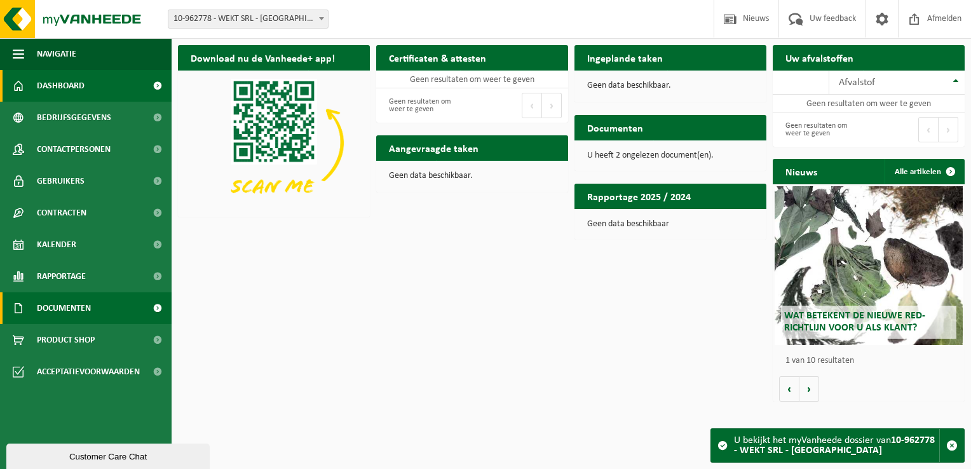 This screenshot has width=971, height=469. What do you see at coordinates (789, 389) in the screenshot?
I see `button: Vorige` at bounding box center [789, 389].